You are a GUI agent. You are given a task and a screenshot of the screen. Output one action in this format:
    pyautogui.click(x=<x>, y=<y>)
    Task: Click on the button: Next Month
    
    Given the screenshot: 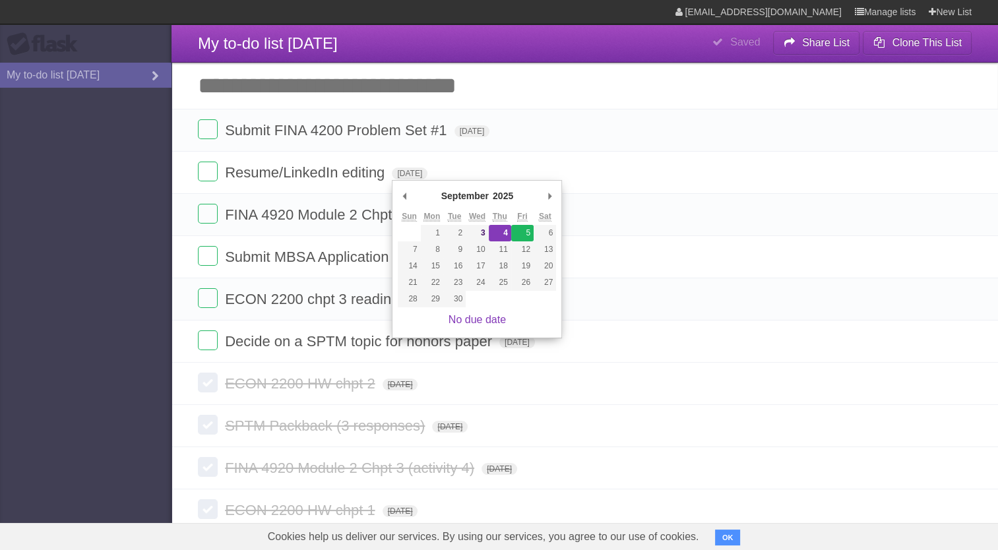 What is the action you would take?
    pyautogui.click(x=549, y=196)
    